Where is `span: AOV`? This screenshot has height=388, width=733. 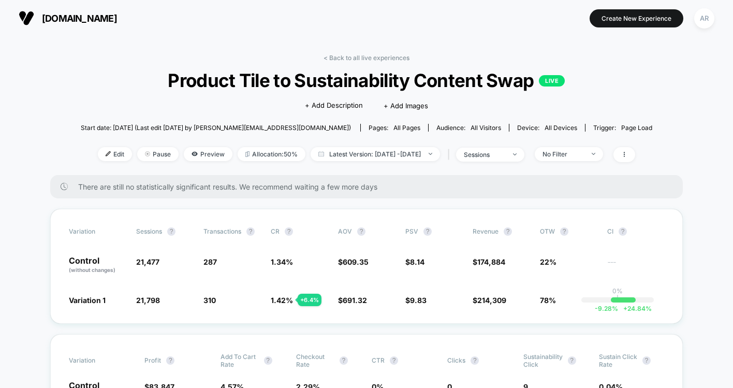 span: AOV is located at coordinates (345, 231).